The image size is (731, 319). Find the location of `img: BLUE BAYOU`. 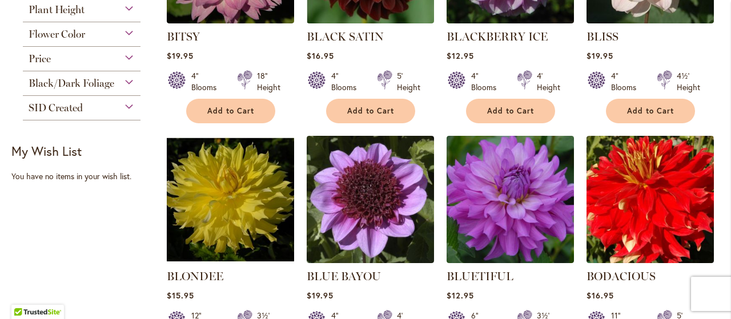

img: BLUE BAYOU is located at coordinates (370, 199).